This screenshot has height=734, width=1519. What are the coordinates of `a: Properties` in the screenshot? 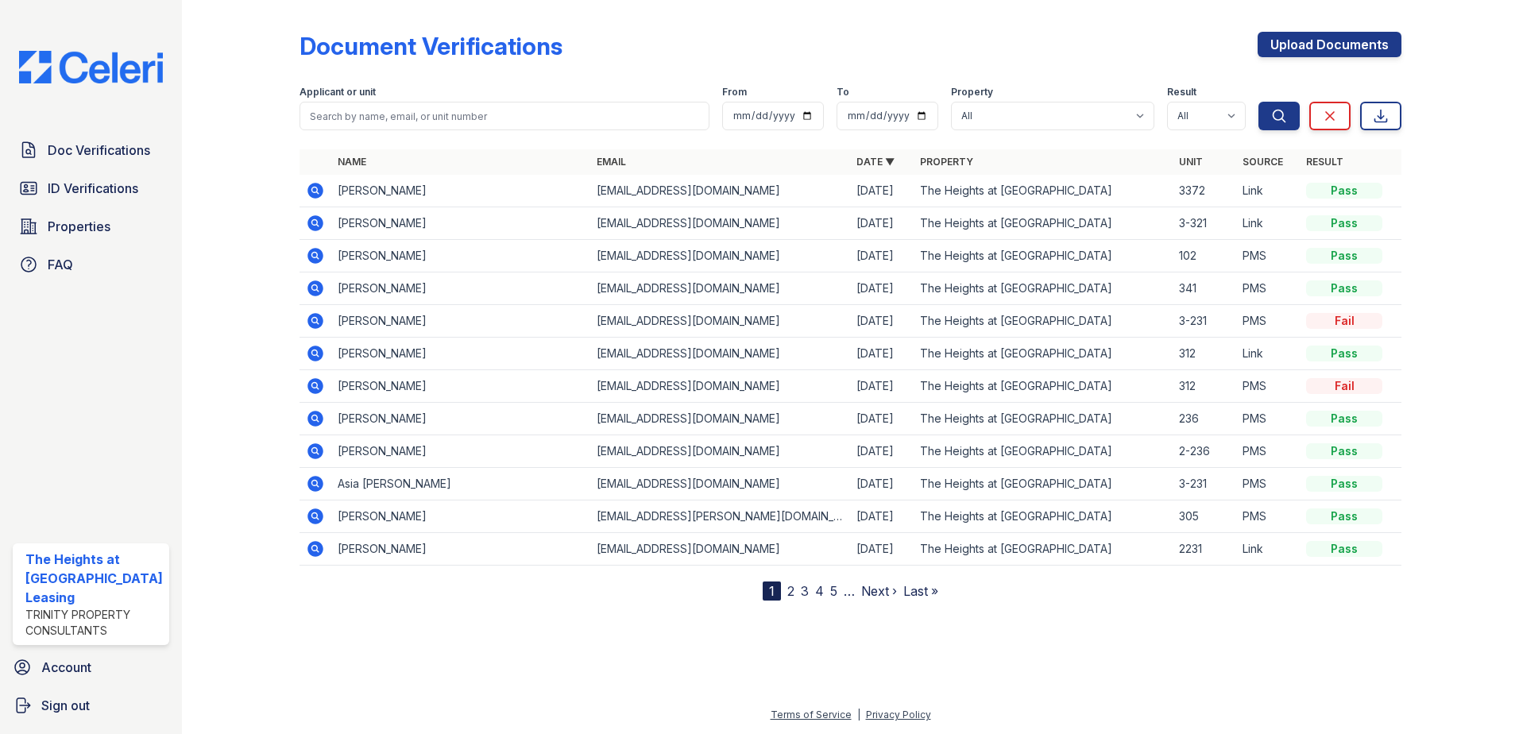 It's located at (91, 226).